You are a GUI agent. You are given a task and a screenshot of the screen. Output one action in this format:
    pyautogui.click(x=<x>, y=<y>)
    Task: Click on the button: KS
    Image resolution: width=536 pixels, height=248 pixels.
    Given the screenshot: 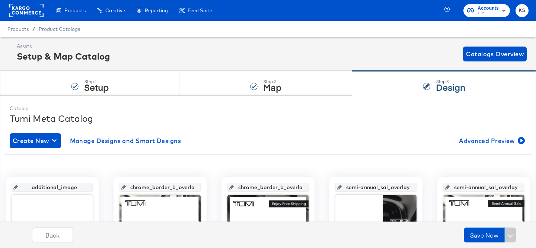 What is the action you would take?
    pyautogui.click(x=522, y=10)
    